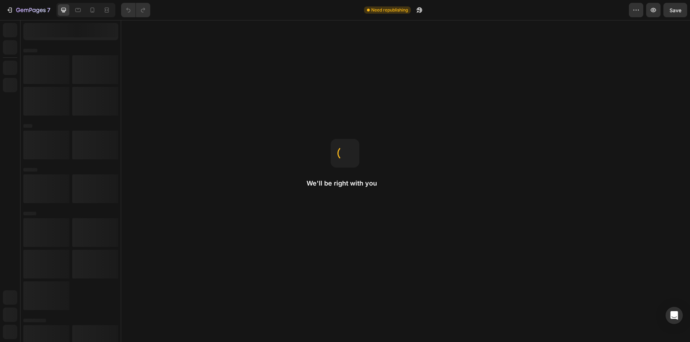  I want to click on div: Open Intercom Messenger, so click(674, 316).